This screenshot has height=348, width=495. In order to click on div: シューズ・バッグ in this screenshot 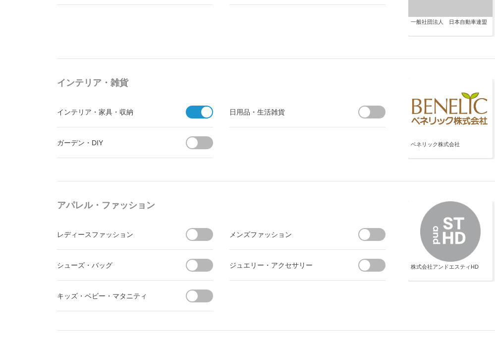, I will do `click(112, 265)`.